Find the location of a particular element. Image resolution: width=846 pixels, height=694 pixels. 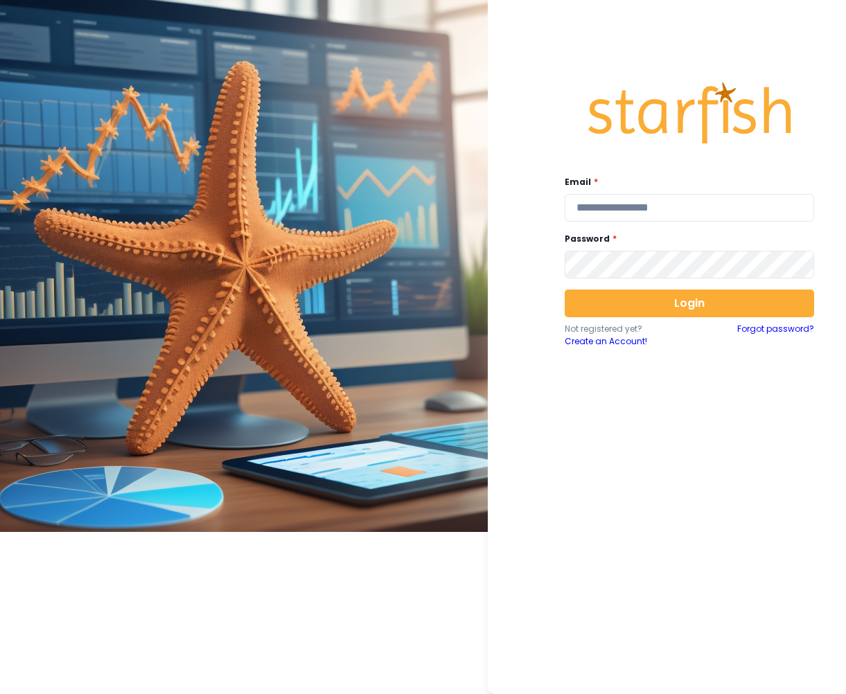

a: Create an Account! is located at coordinates (627, 341).